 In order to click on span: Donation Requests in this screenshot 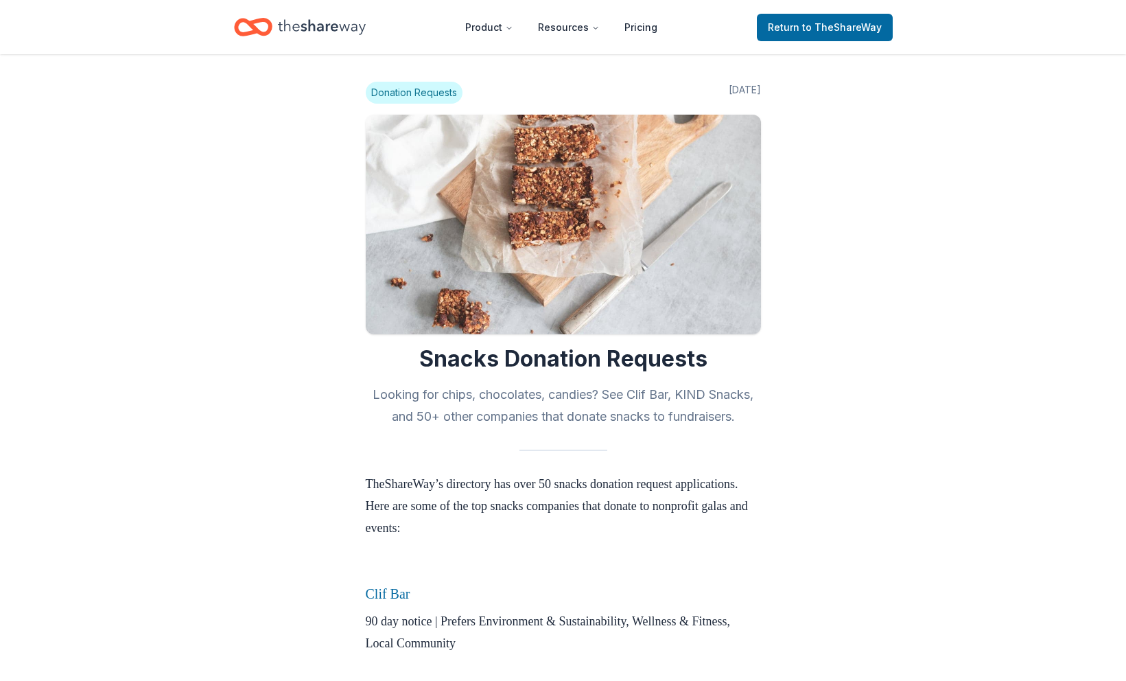, I will do `click(414, 93)`.